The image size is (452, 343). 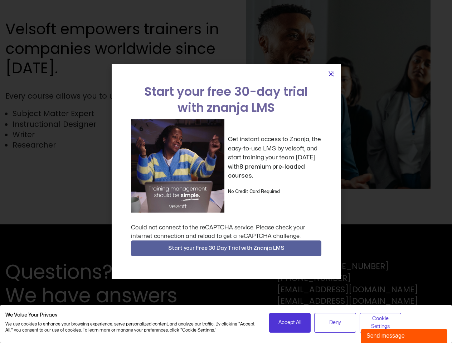 I want to click on button: Start your Free 30 Day Trial with Znanja LMS, so click(x=226, y=249).